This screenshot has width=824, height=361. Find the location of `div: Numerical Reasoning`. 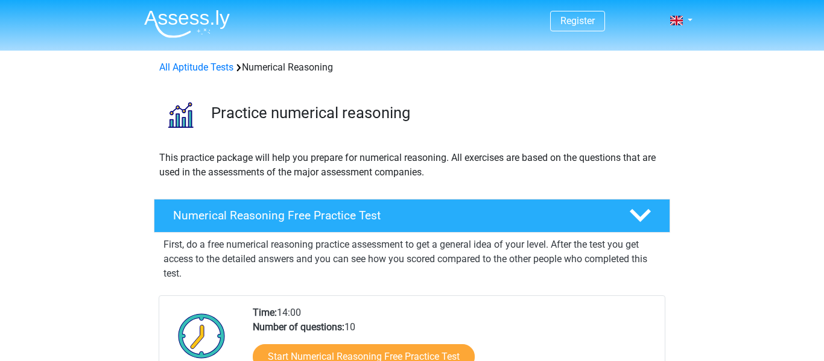

div: Numerical Reasoning is located at coordinates (412, 68).